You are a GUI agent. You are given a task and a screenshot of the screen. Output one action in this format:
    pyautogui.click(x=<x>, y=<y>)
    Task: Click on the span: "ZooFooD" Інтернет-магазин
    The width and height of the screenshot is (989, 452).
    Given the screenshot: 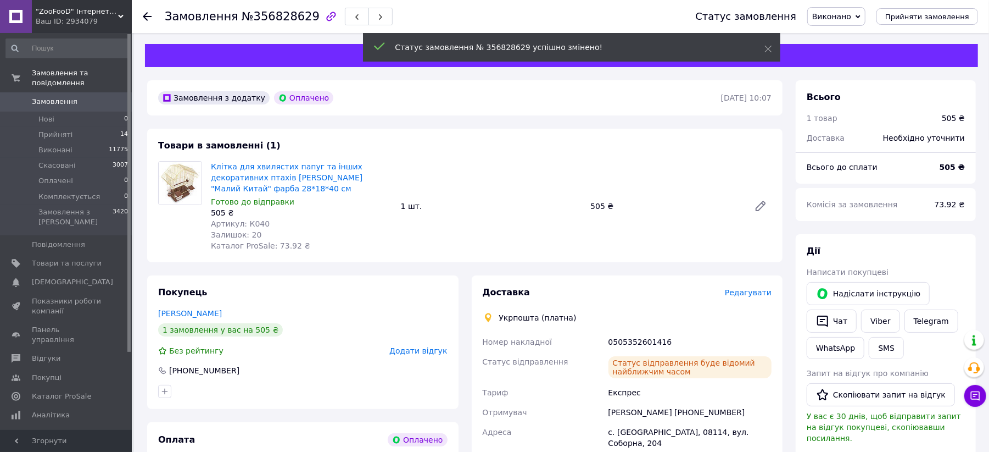 What is the action you would take?
    pyautogui.click(x=77, y=12)
    